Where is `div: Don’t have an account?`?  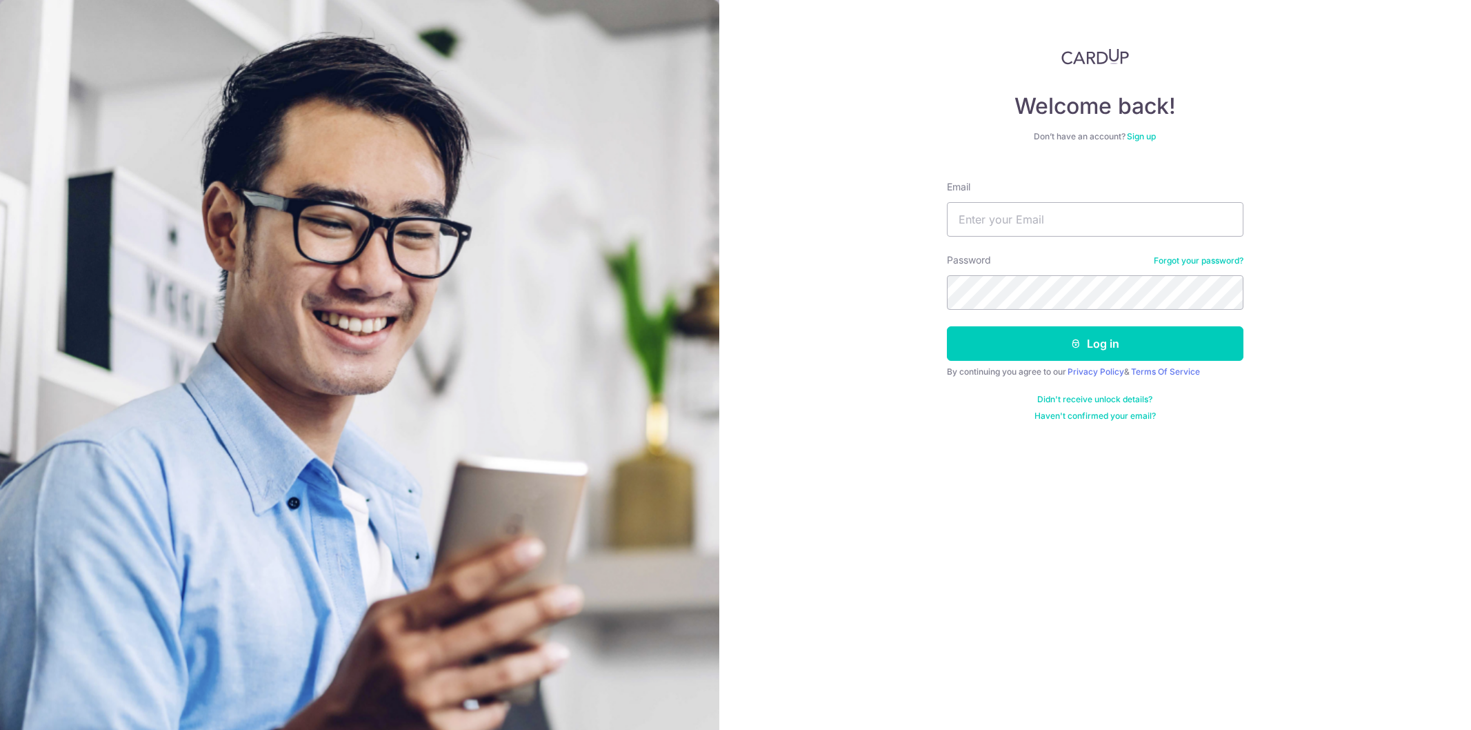 div: Don’t have an account? is located at coordinates (1095, 137).